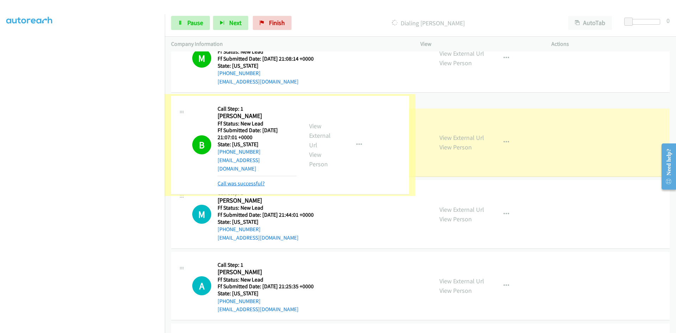 The height and width of the screenshot is (333, 676). I want to click on h1: B, so click(202, 145).